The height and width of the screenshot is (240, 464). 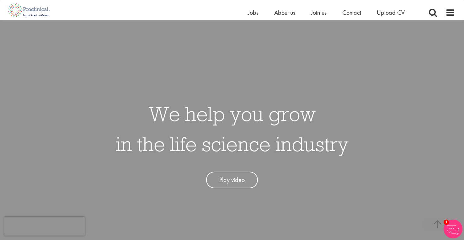 What do you see at coordinates (253, 13) in the screenshot?
I see `a: Jobs` at bounding box center [253, 13].